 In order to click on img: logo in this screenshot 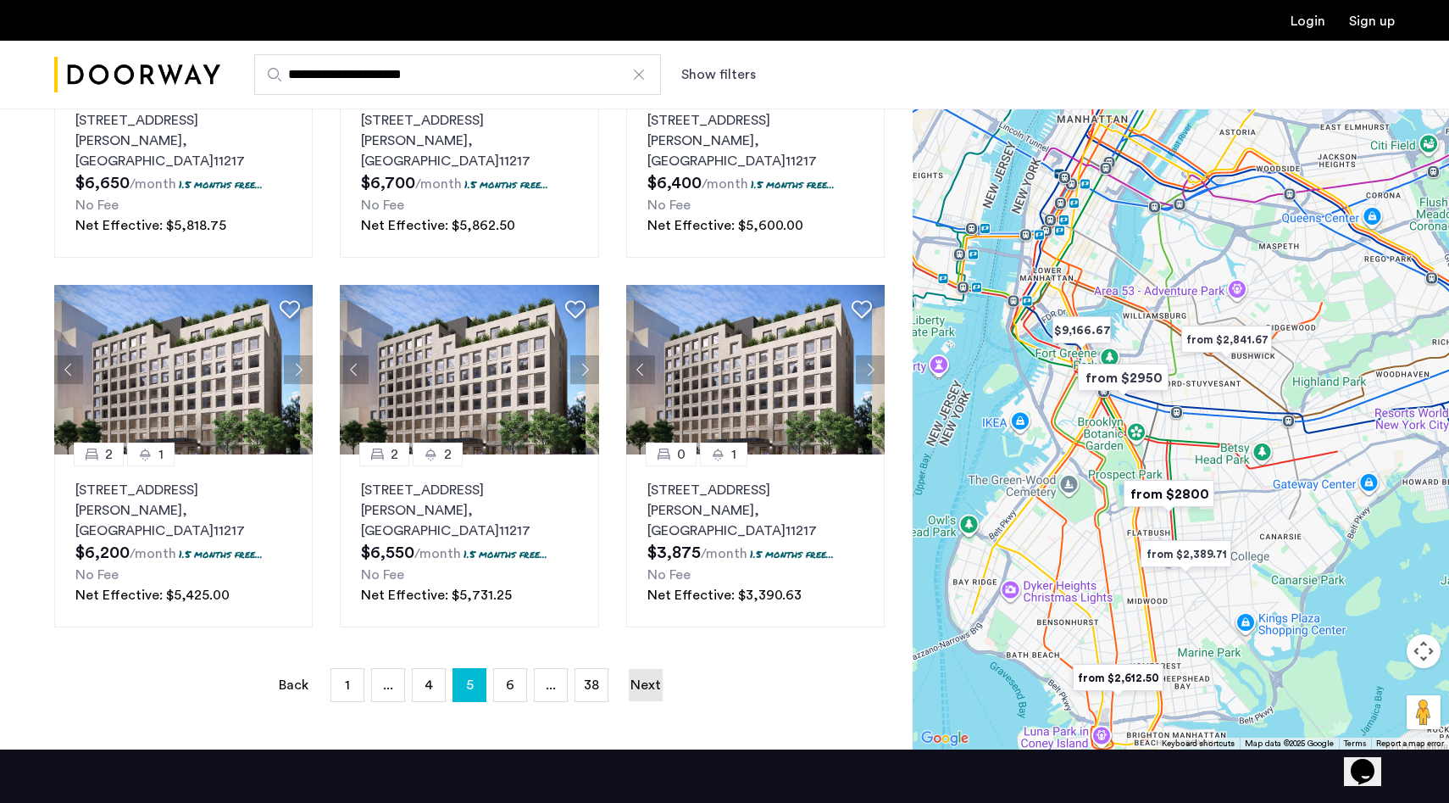, I will do `click(137, 75)`.